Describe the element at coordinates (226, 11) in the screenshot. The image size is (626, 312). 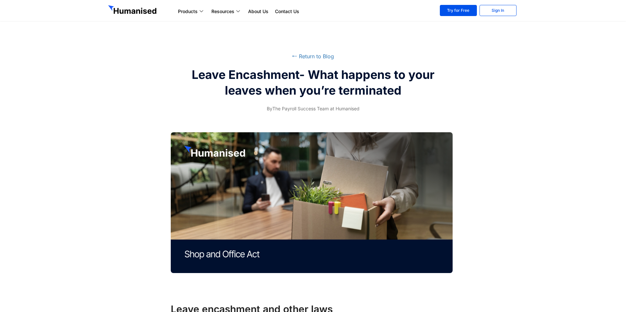
I see `a: Resources` at that location.